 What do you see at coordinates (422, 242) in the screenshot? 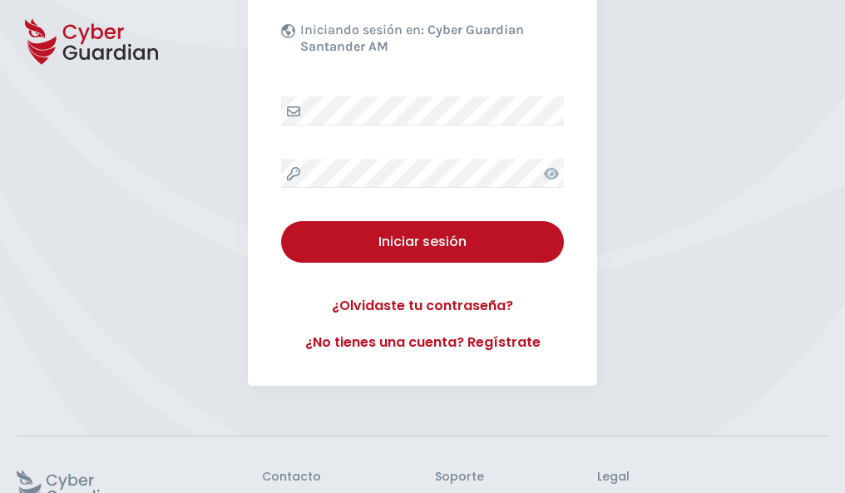
I see `button: Iniciar sesión` at bounding box center [422, 242].